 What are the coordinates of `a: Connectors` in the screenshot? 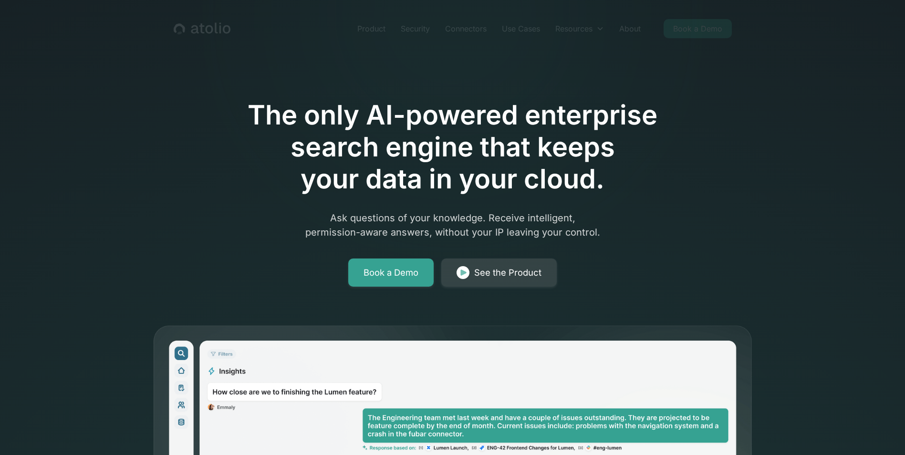 It's located at (466, 29).